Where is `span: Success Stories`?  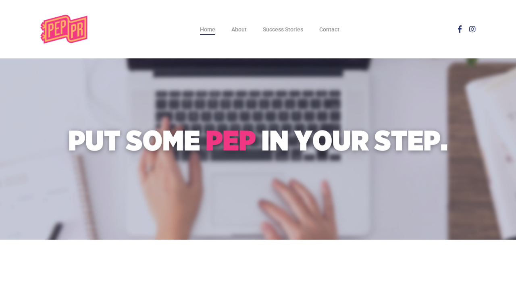 span: Success Stories is located at coordinates (283, 29).